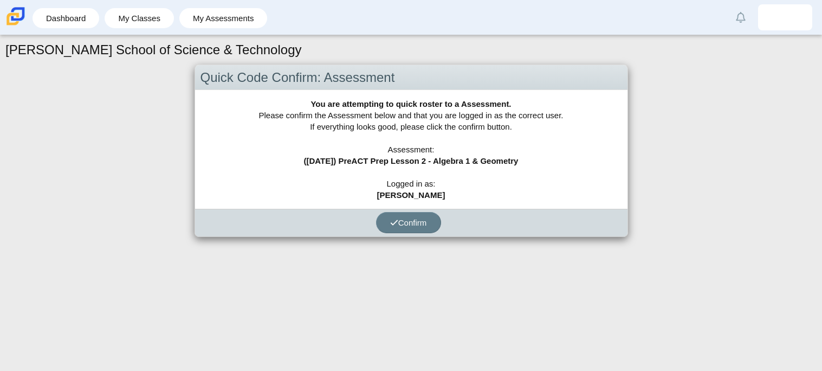 This screenshot has width=822, height=371. What do you see at coordinates (411, 77) in the screenshot?
I see `div: Quick Code Confirm: Assessment` at bounding box center [411, 77].